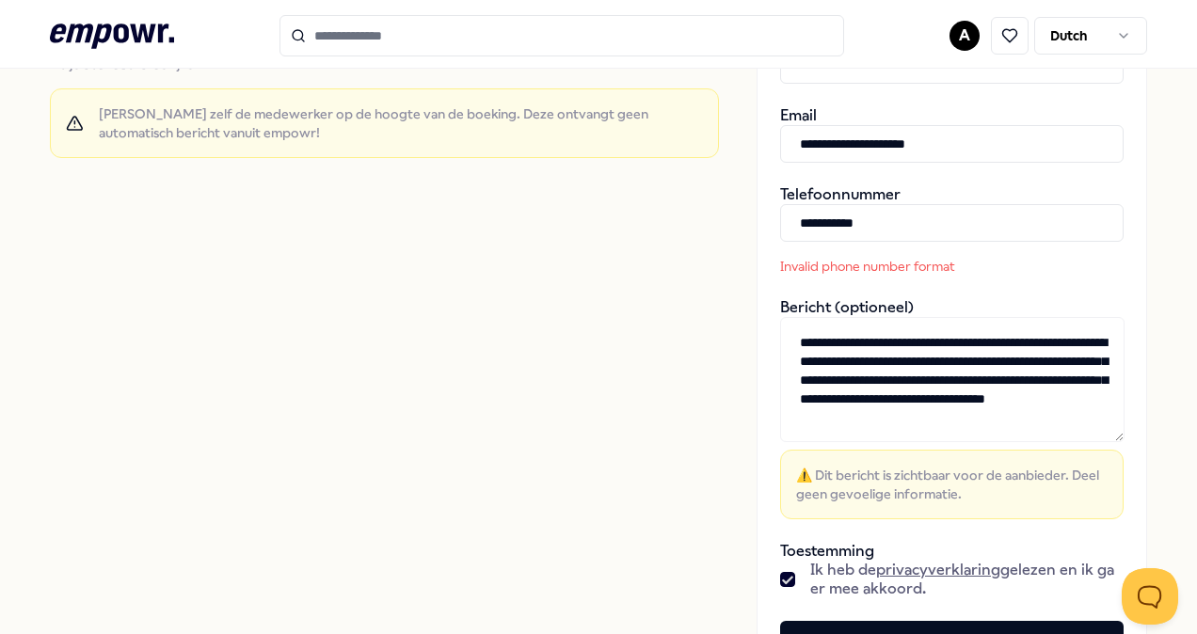 This screenshot has width=1197, height=634. I want to click on input: Search for products, categories or subcategories, so click(562, 36).